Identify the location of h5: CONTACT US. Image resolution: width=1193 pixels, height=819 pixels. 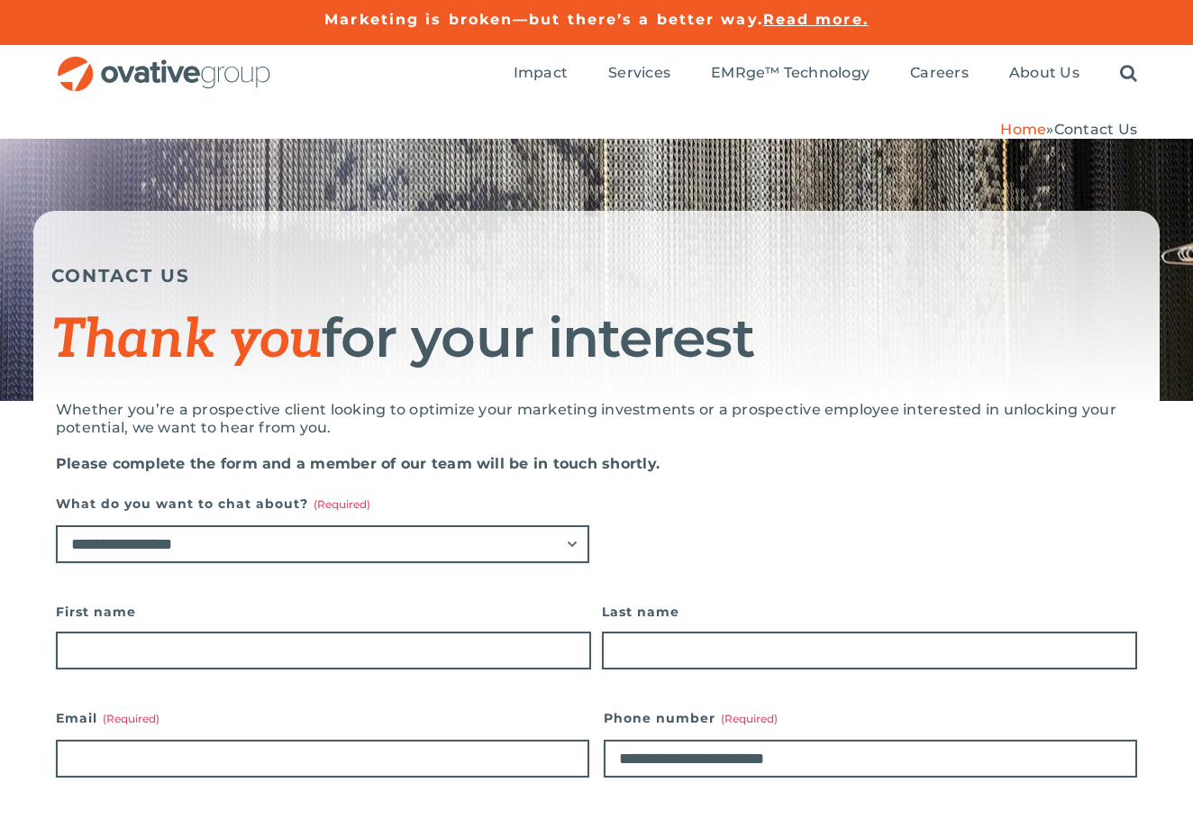
(597, 276).